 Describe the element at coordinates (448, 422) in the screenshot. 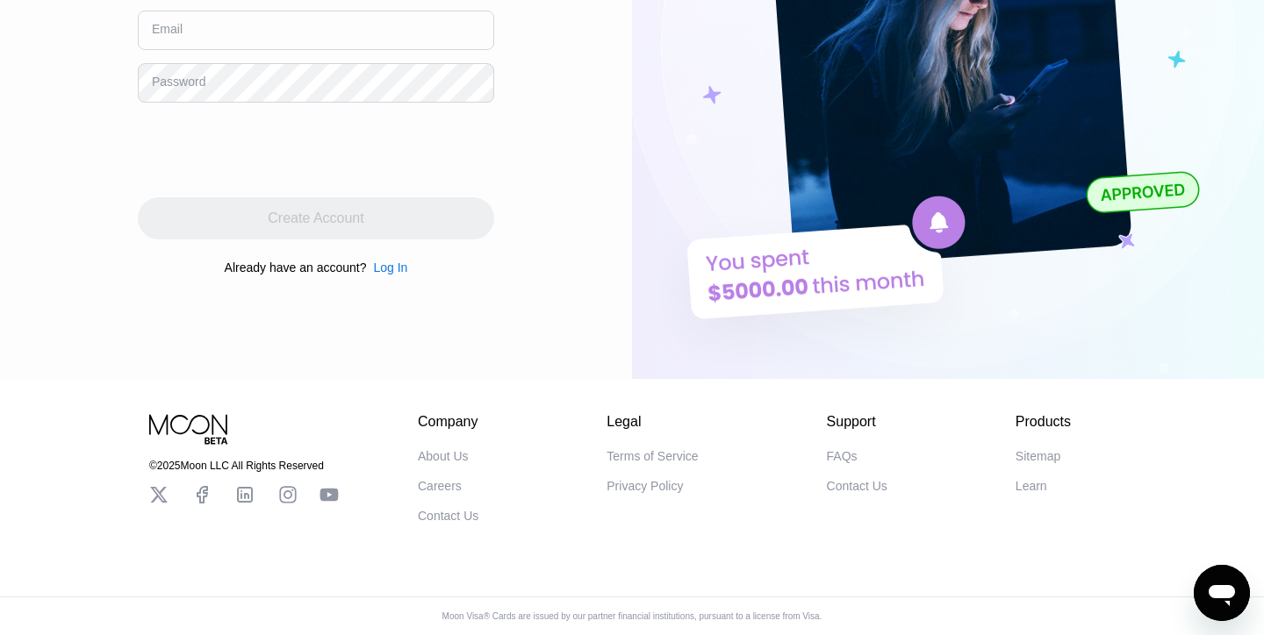

I see `div: Company` at that location.